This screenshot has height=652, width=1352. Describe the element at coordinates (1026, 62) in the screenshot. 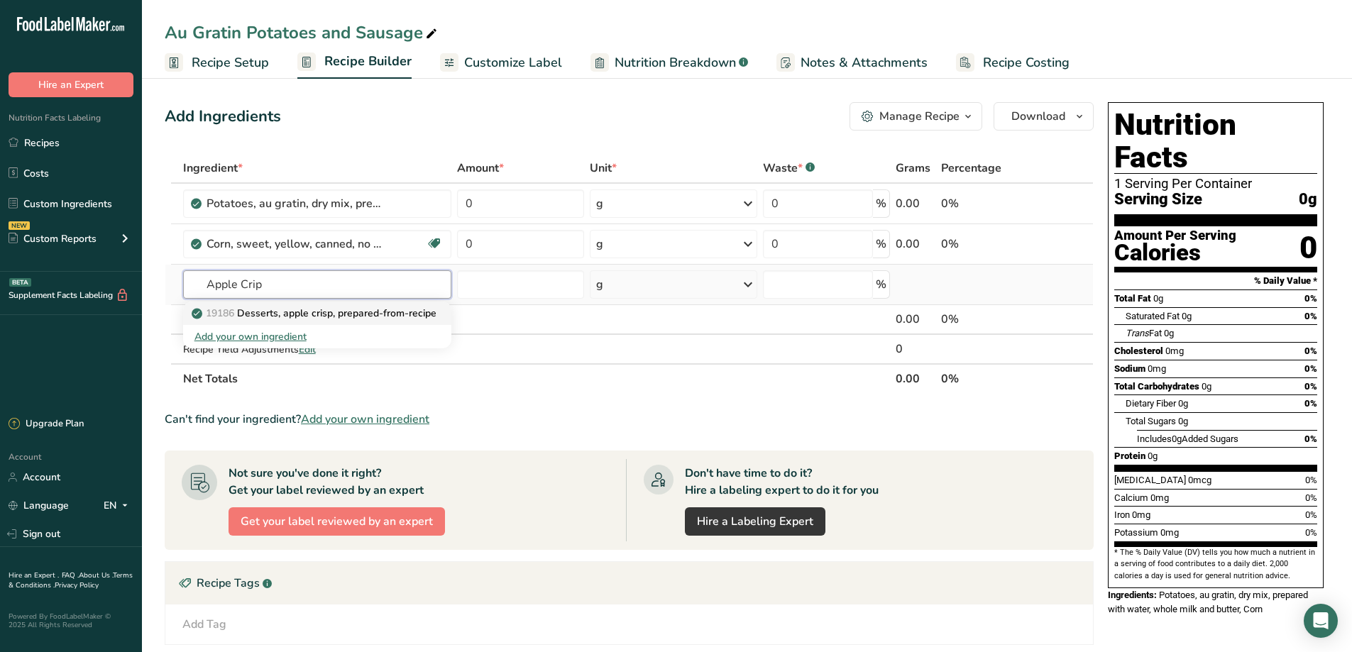

I see `span: Recipe Costing` at that location.